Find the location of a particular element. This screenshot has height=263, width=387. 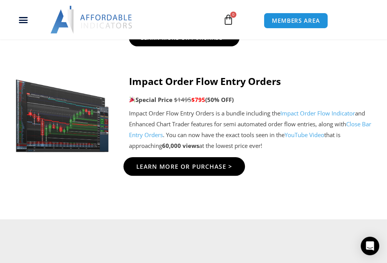

span: MEMBERS AREA is located at coordinates (296, 20).